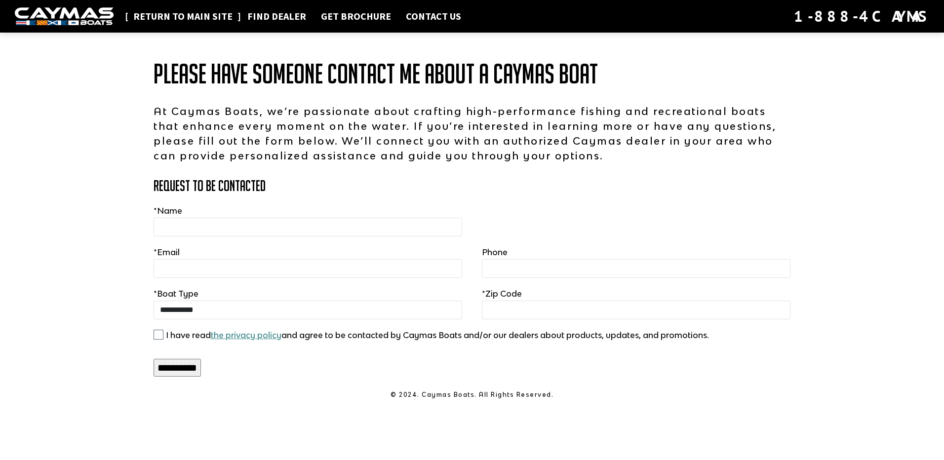 This screenshot has width=944, height=460. What do you see at coordinates (472, 395) in the screenshot?
I see `p: © 2024. Caymas Boats. All Rights Reserved.` at bounding box center [472, 395].